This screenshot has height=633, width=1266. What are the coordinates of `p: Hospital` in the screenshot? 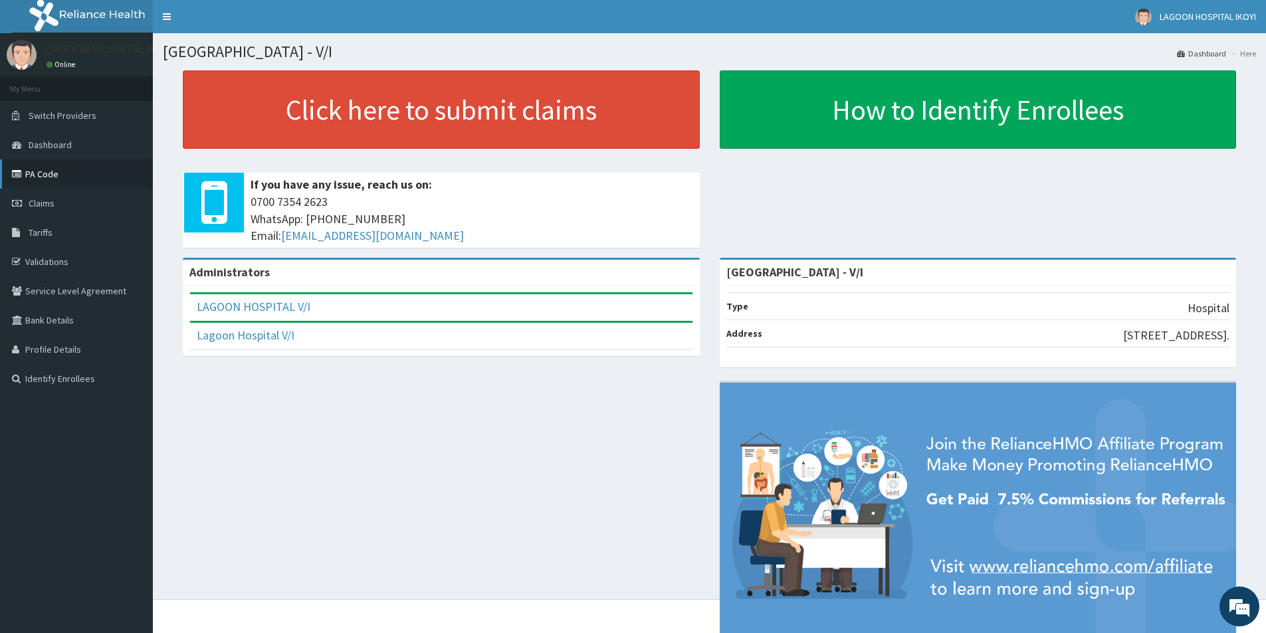 It's located at (1208, 308).